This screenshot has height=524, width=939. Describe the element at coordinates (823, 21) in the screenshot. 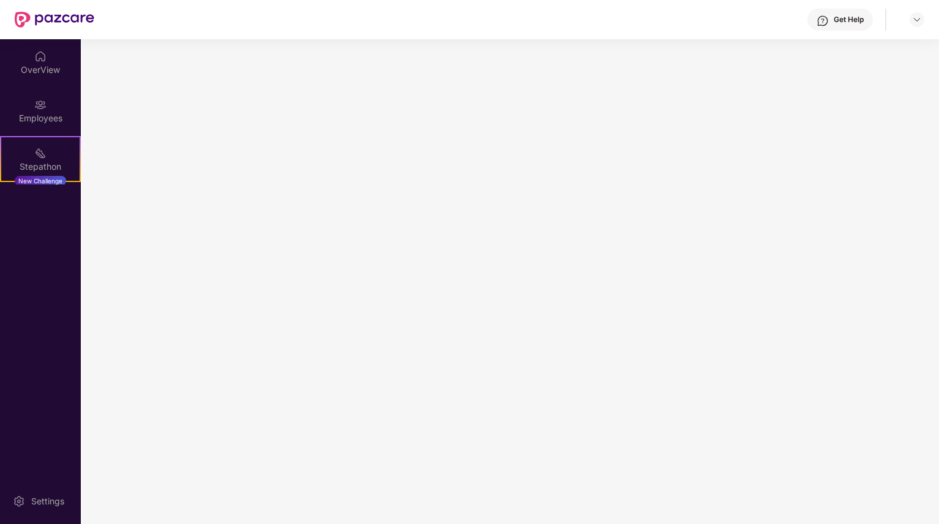

I see `img: svg+xml;base64,PHN2ZyBpZD0iSGVscC0zMngzMiIgeG1sbnM9Imh0dHA6Ly93d3cudzMub3JnLzIwMDAvc3ZnIiB3aWR0aD...` at that location.